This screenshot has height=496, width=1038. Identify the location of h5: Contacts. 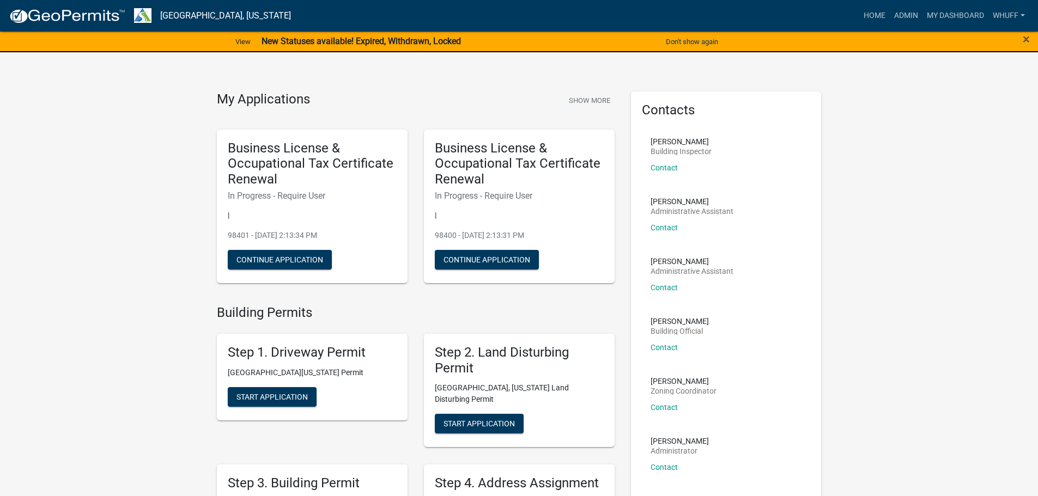
(726, 110).